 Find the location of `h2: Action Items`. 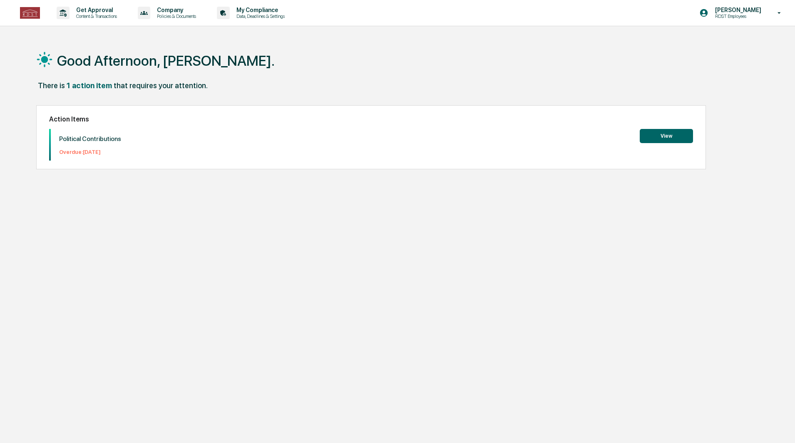

h2: Action Items is located at coordinates (371, 119).